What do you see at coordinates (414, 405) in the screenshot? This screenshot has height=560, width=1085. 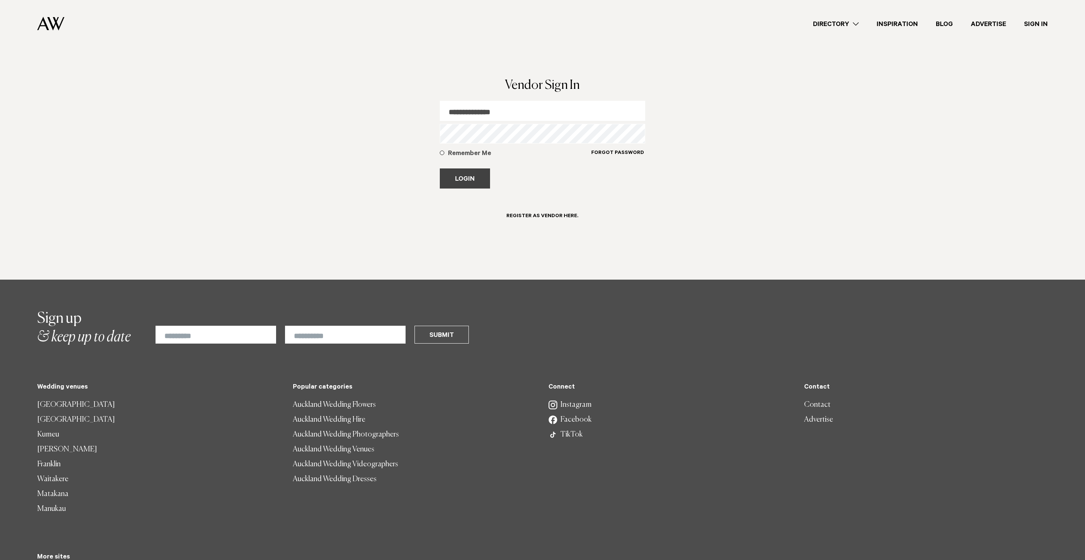 I see `a: Auckland Wedding Flowers` at bounding box center [414, 405].